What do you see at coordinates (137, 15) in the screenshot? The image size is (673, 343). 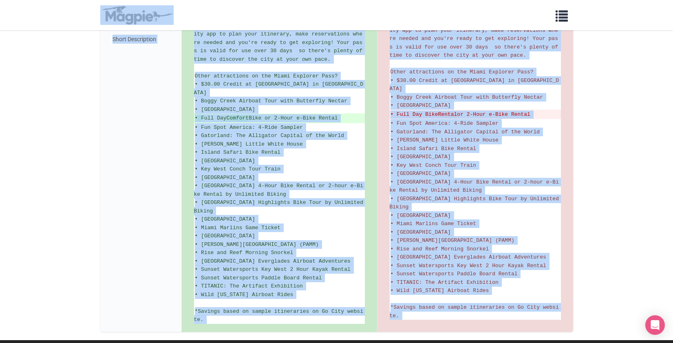 I see `img: logo-ab69f6fb50320c5b225c76a69d11143b.png` at bounding box center [137, 15].